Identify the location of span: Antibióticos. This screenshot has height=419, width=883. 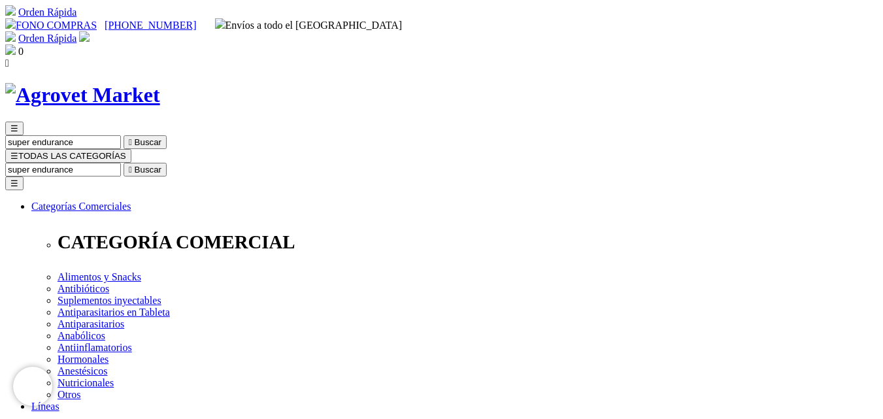
(83, 288).